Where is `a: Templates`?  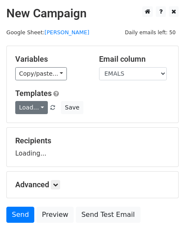
a: Templates is located at coordinates (33, 93).